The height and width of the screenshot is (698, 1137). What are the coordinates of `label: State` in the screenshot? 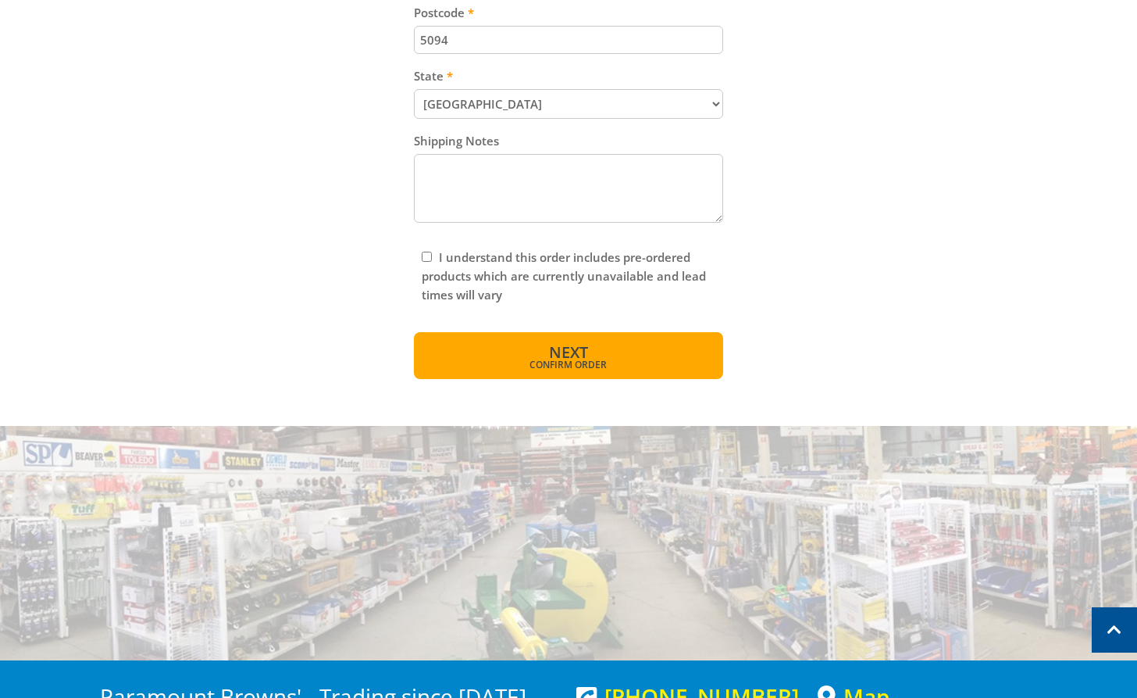 It's located at (569, 76).